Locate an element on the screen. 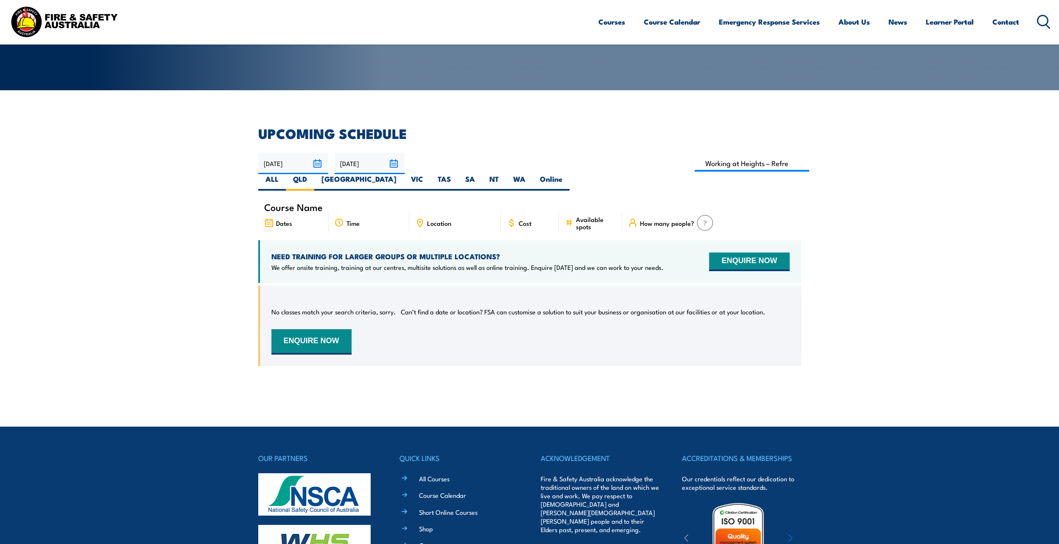  a: News is located at coordinates (898, 22).